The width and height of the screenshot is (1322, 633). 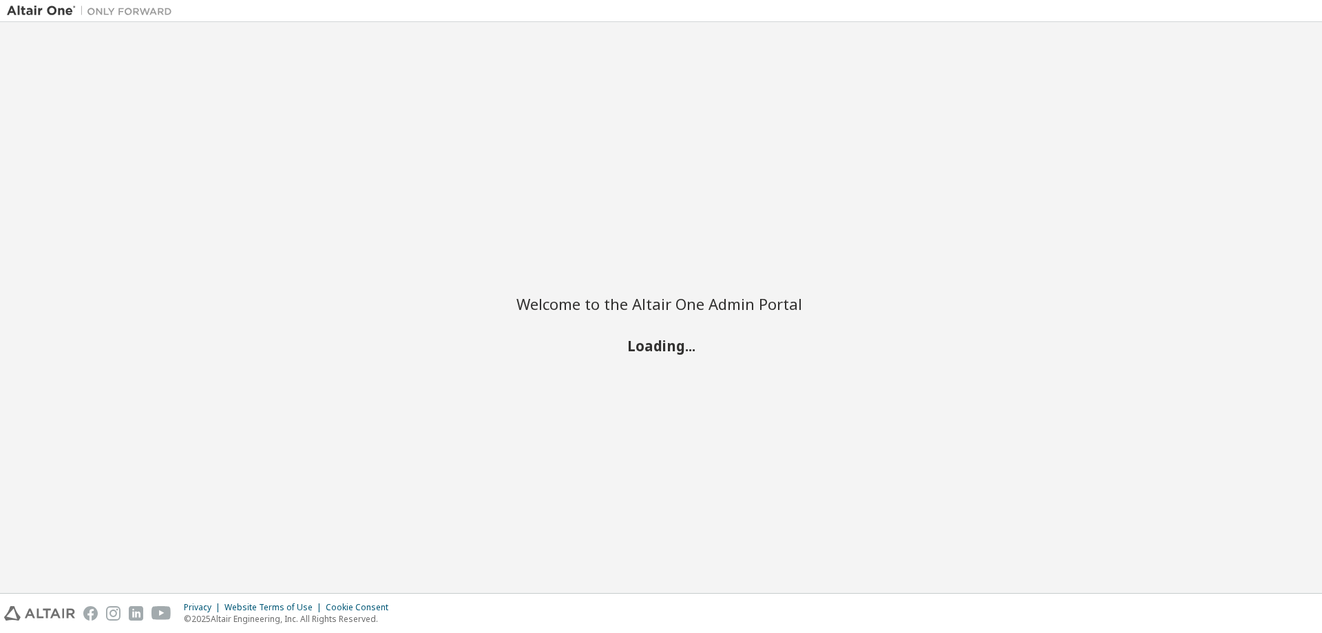 What do you see at coordinates (161, 613) in the screenshot?
I see `img: youtube.svg` at bounding box center [161, 613].